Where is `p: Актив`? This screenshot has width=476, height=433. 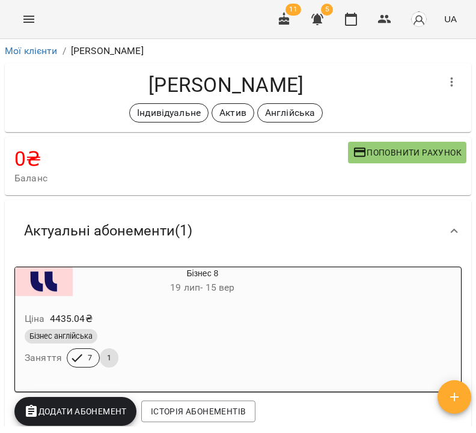
p: Актив is located at coordinates (233, 113).